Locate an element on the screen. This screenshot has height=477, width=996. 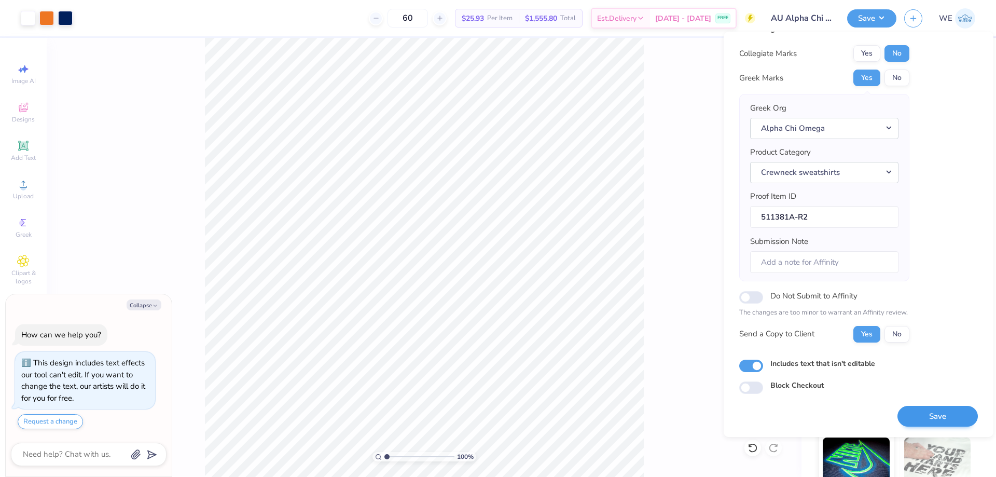
p: The changes are too minor to warrant an Affinity review. is located at coordinates (824, 313).